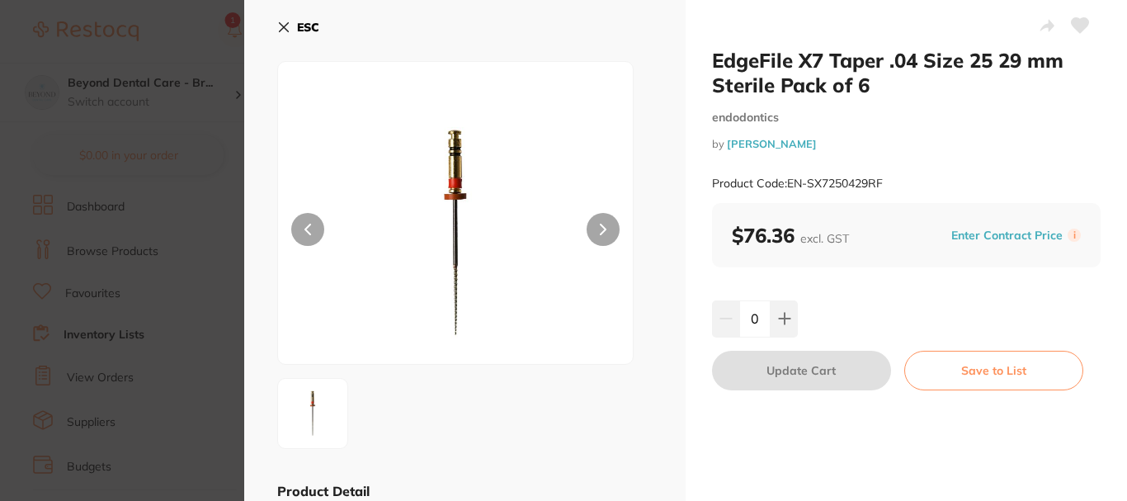 The height and width of the screenshot is (501, 1127). What do you see at coordinates (906, 117) in the screenshot?
I see `small: endodontics` at bounding box center [906, 117].